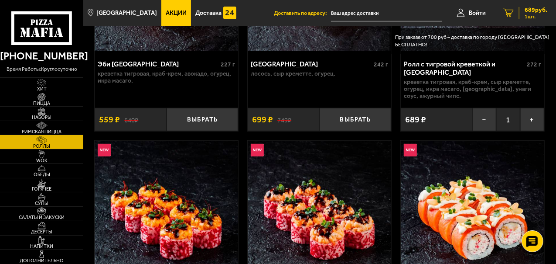  Describe the element at coordinates (381, 64) in the screenshot. I see `span: 242 г` at that location.